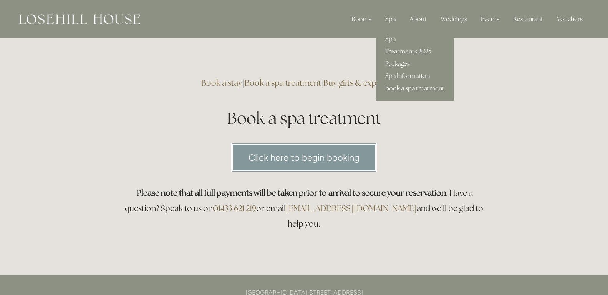 The height and width of the screenshot is (295, 608). What do you see at coordinates (453, 19) in the screenshot?
I see `div: Weddings` at bounding box center [453, 19].